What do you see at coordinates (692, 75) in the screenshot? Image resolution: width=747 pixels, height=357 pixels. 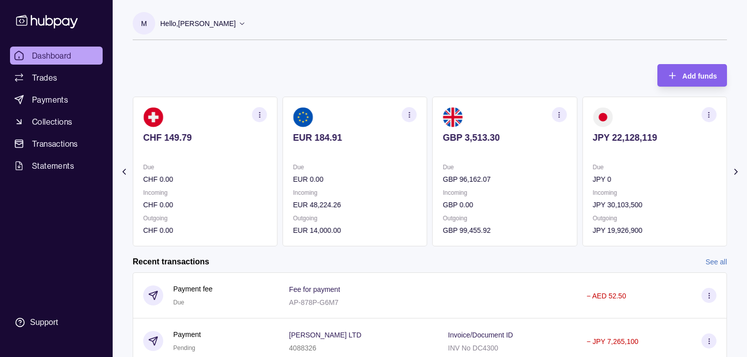 I see `button: Add funds` at bounding box center [692, 75].